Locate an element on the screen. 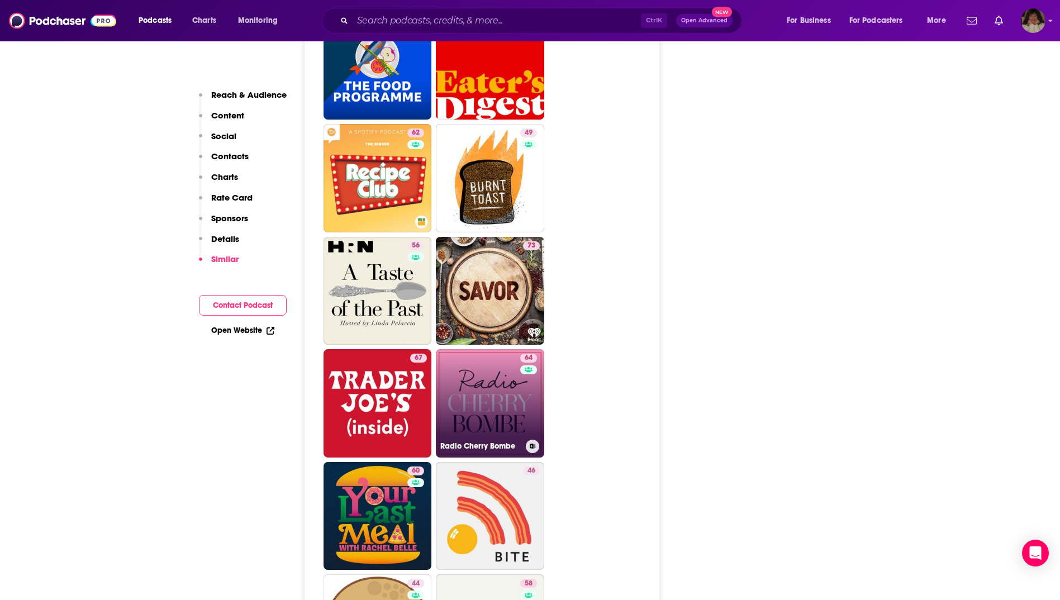  p: Reach & Audience is located at coordinates (249, 94).